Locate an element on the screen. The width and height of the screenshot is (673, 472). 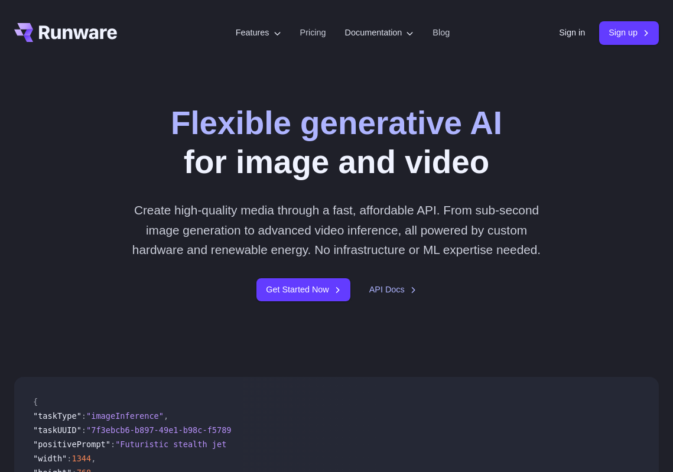
span: "positivePrompt" is located at coordinates (72, 445).